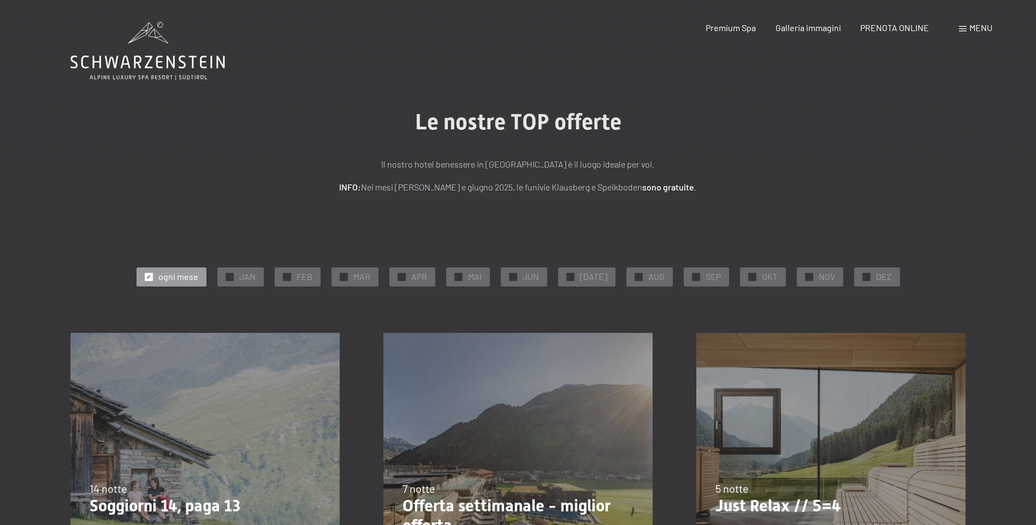  I want to click on span: FEB, so click(304, 277).